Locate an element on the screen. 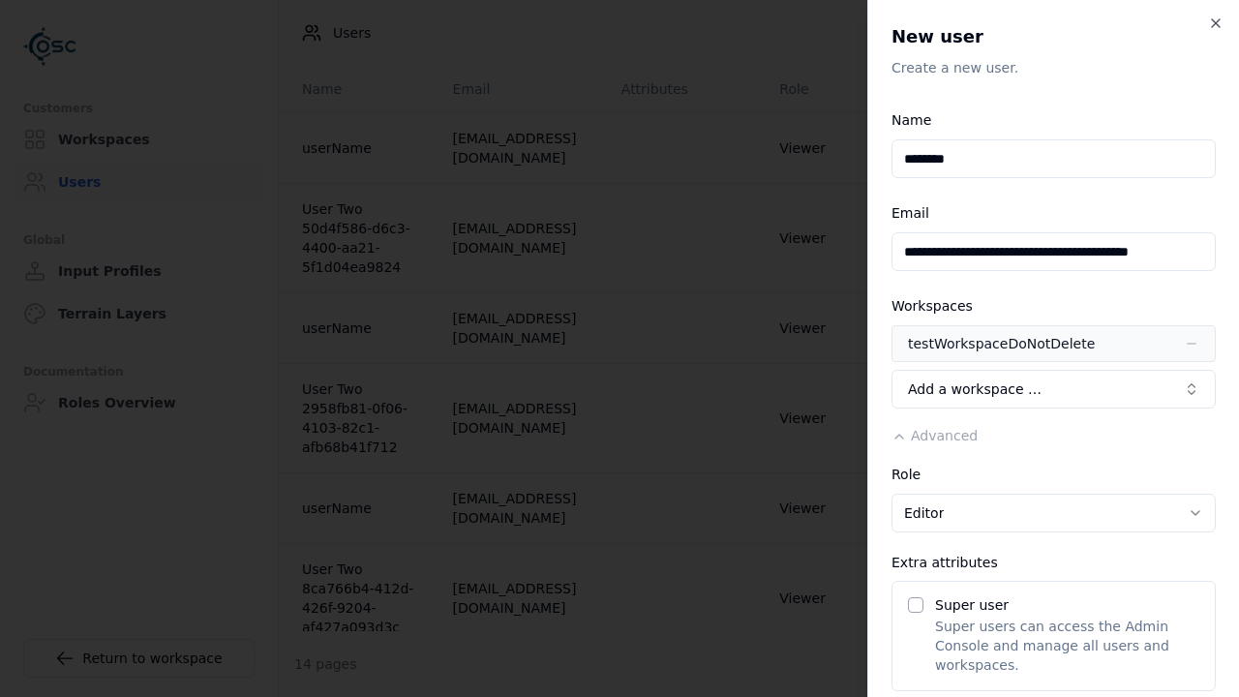  div: Extra attributes is located at coordinates (1053, 562).